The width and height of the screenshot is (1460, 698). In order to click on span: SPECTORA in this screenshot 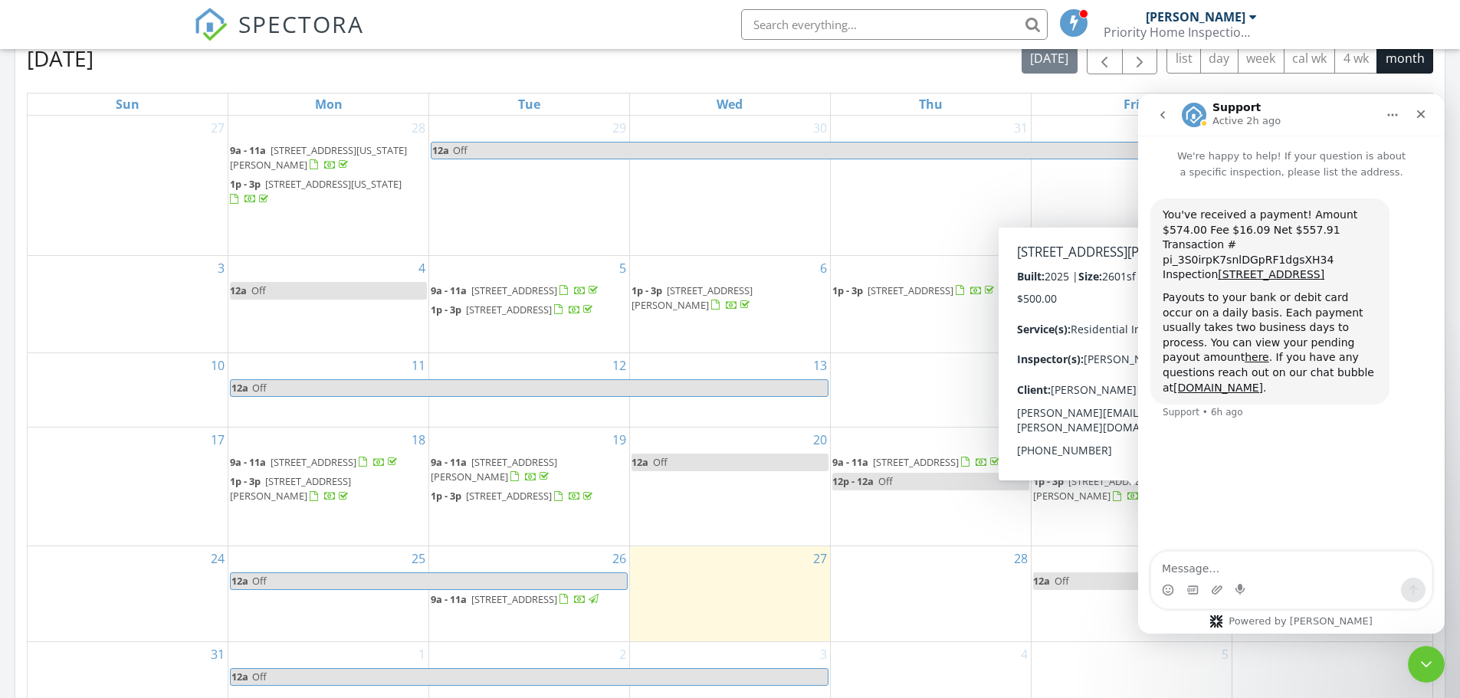, I will do `click(301, 24)`.